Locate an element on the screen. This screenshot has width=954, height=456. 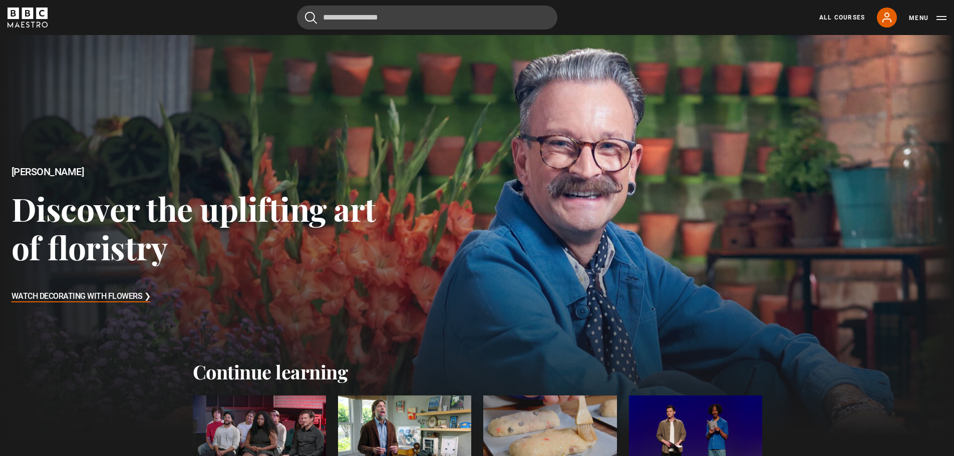
a: BBC Maestro is located at coordinates (28, 18).